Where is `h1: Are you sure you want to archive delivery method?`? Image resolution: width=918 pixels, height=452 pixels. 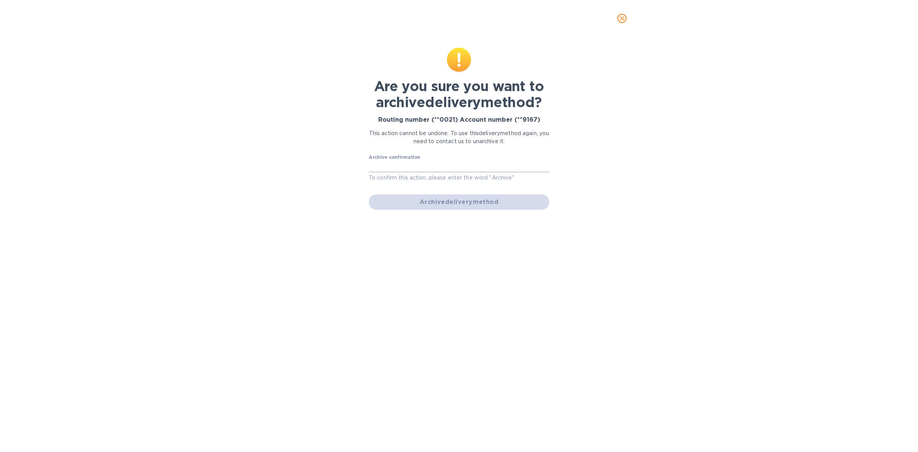 h1: Are you sure you want to archive delivery method? is located at coordinates (459, 94).